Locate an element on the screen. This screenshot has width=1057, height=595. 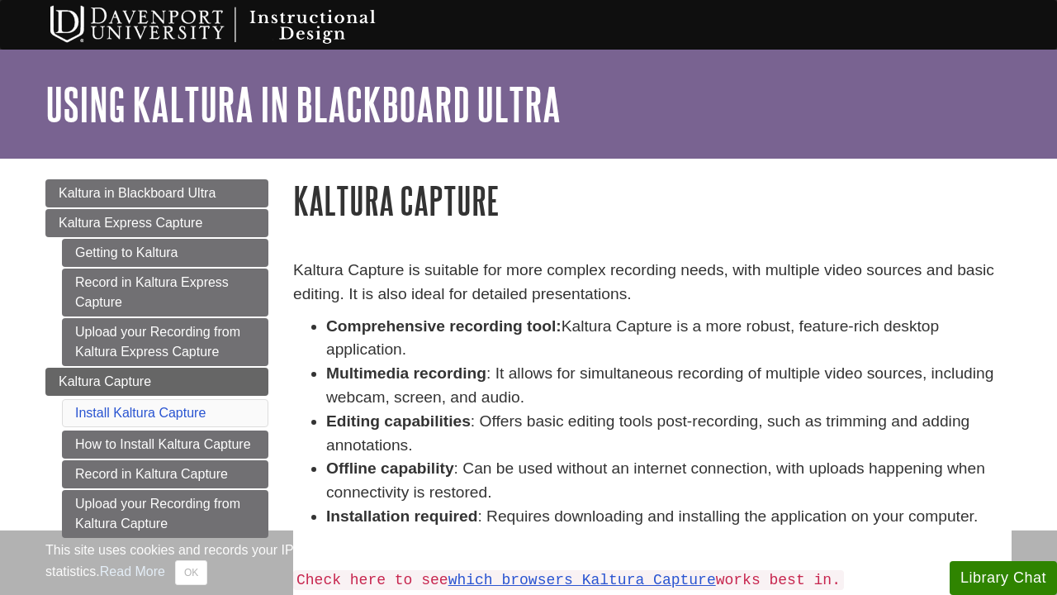
img: Davenport University Instructional Design is located at coordinates (235, 25).